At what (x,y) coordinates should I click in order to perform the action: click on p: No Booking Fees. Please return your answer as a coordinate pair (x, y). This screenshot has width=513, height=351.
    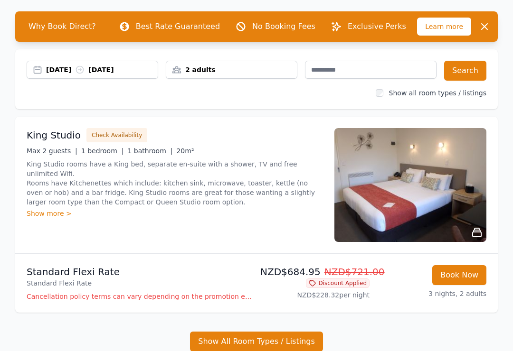
    Looking at the image, I should click on (284, 27).